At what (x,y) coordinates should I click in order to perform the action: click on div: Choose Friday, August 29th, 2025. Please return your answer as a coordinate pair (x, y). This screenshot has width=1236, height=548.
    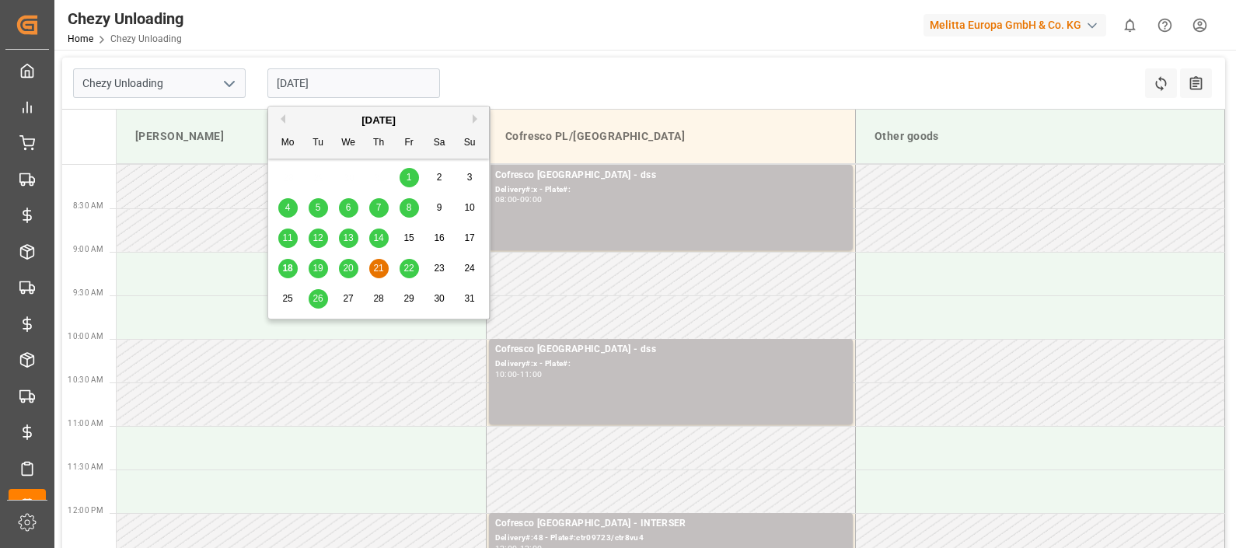
    Looking at the image, I should click on (409, 298).